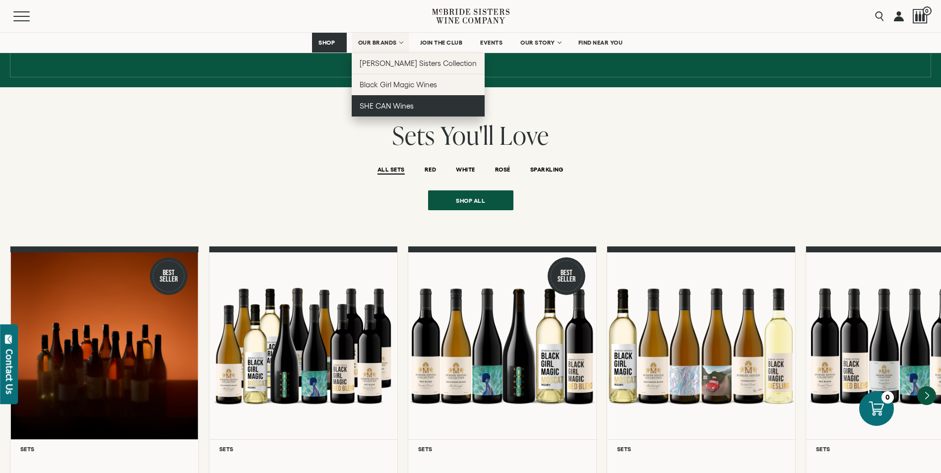 The height and width of the screenshot is (473, 941). I want to click on button: Next, so click(927, 396).